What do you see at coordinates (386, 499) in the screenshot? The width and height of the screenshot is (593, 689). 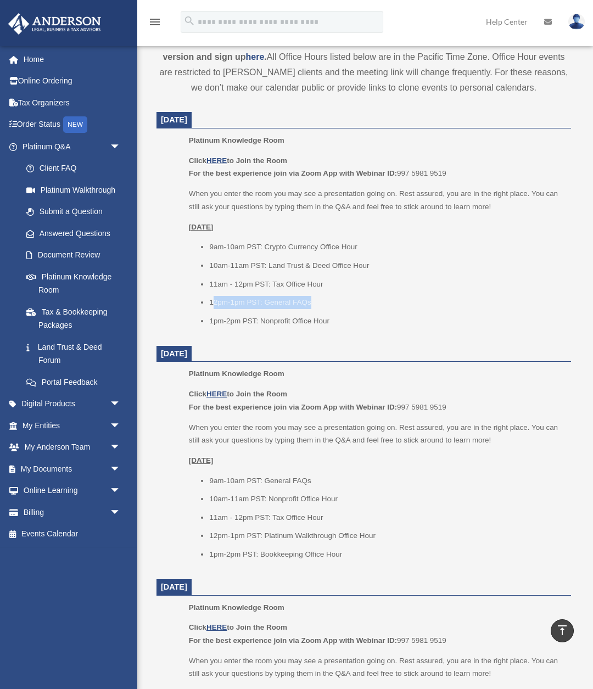 I see `li: 10am-11am PST: Nonprofit Office Hour` at bounding box center [386, 499].